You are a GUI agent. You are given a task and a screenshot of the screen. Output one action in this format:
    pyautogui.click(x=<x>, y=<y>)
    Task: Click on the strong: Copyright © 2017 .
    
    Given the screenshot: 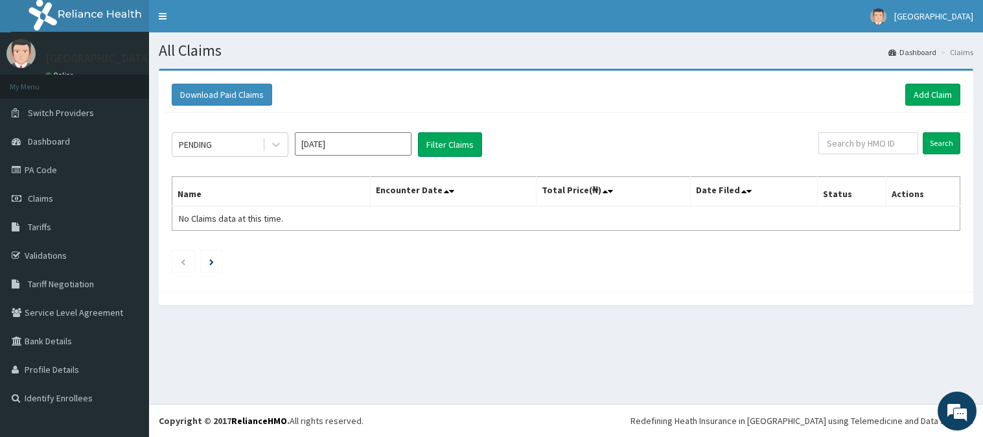 What is the action you would take?
    pyautogui.click(x=224, y=420)
    